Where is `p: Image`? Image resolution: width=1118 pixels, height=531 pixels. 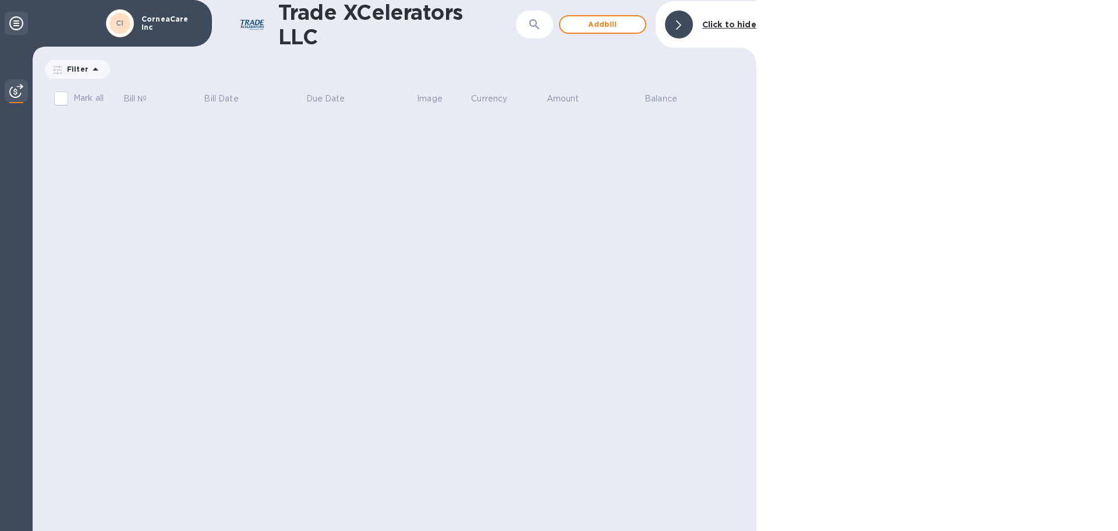
p: Image is located at coordinates (430, 98).